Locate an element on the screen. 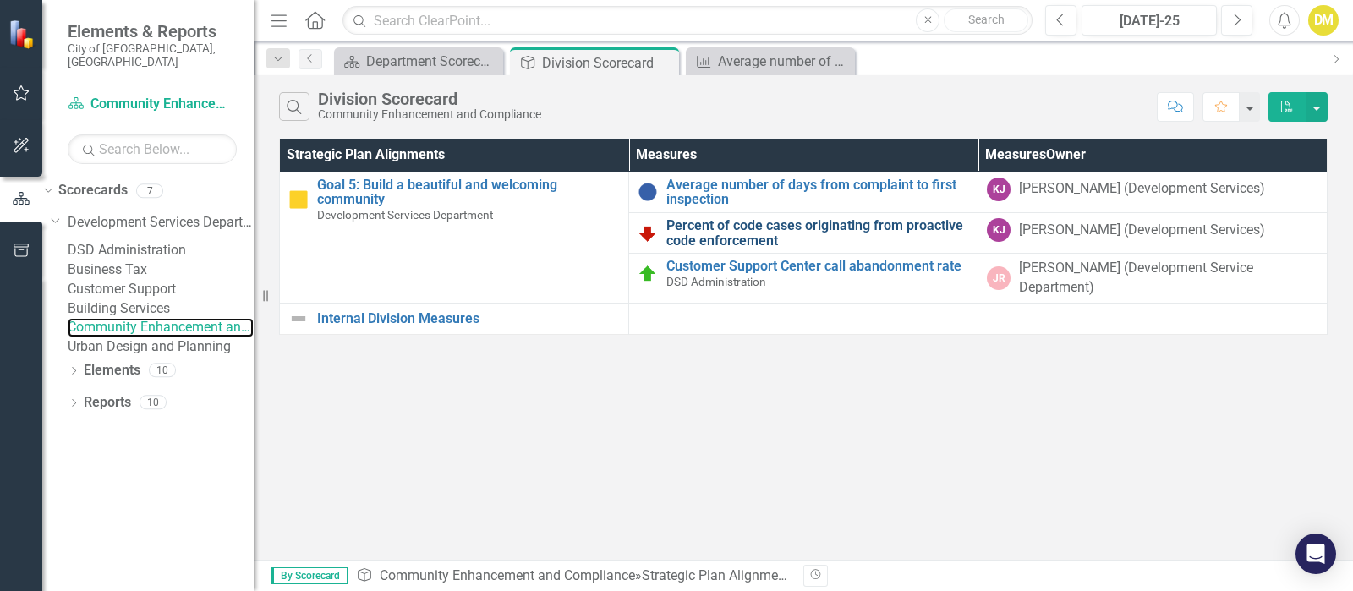 Image resolution: width=1353 pixels, height=591 pixels. span: By Scorecard is located at coordinates (309, 576).